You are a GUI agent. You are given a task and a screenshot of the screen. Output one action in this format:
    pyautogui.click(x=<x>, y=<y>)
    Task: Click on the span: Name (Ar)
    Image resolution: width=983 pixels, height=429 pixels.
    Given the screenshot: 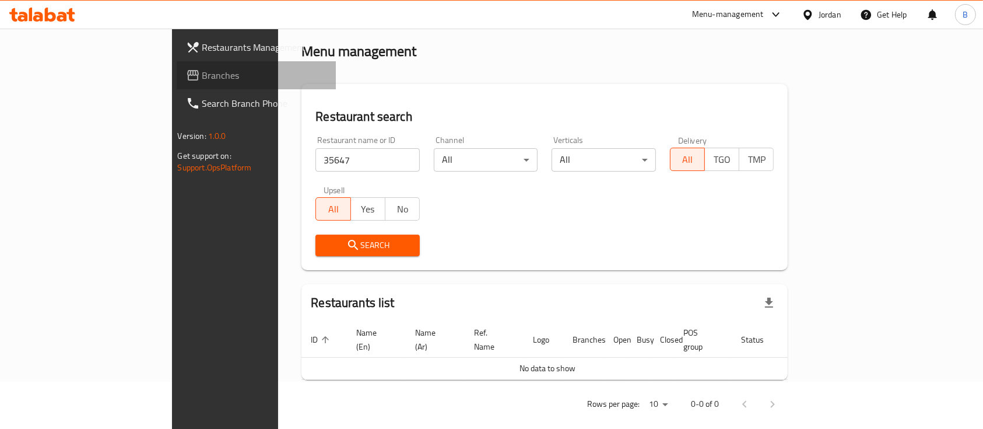 What is the action you would take?
    pyautogui.click(x=433, y=339)
    